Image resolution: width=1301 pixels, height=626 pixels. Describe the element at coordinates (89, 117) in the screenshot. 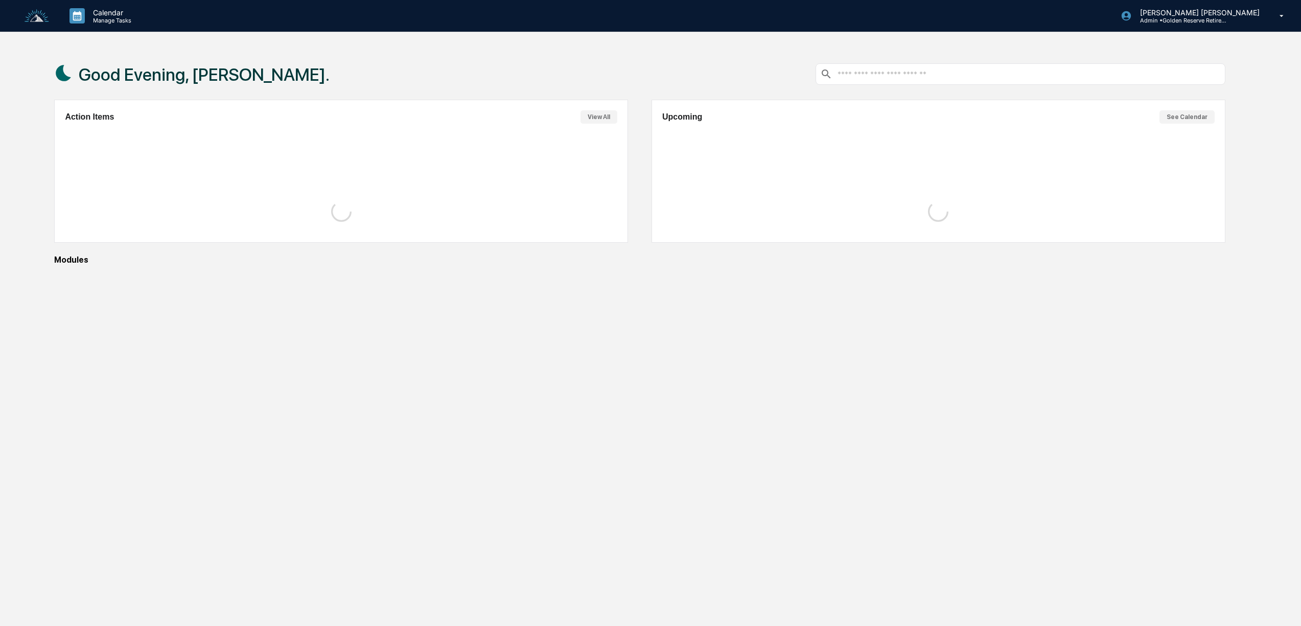

I see `h2: Action Items` at that location.